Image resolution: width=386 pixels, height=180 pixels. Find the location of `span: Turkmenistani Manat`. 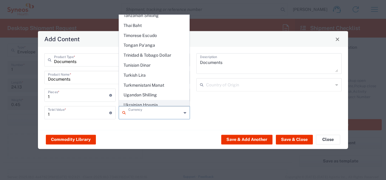

span: Turkmenistani Manat is located at coordinates (154, 85).